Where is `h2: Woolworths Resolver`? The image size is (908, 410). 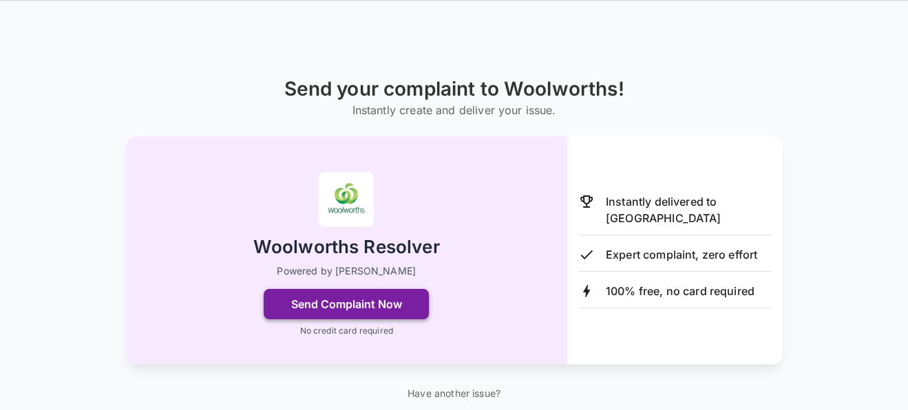 h2: Woolworths Resolver is located at coordinates (346, 247).